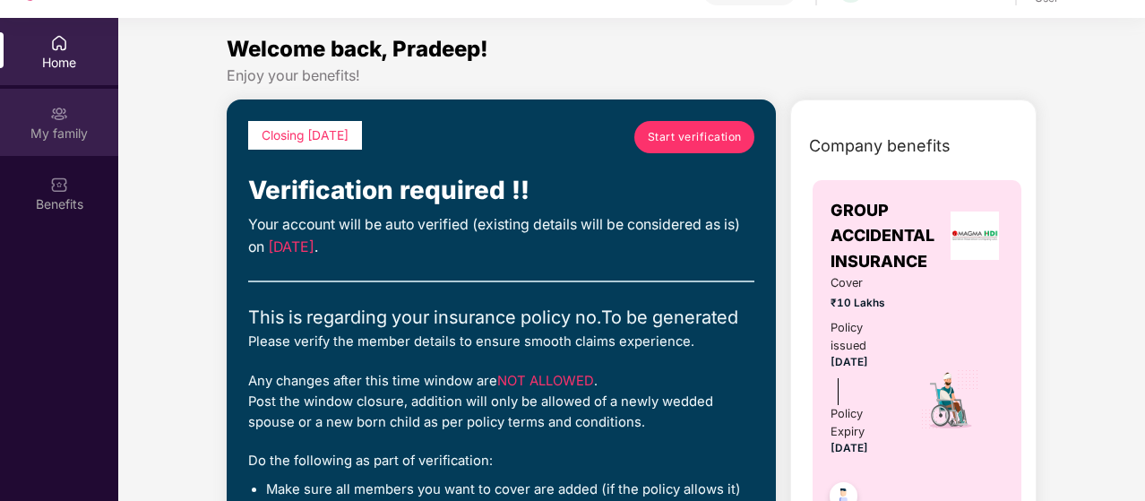 This screenshot has width=1145, height=501. I want to click on span: ₹10 Lakhs, so click(863, 303).